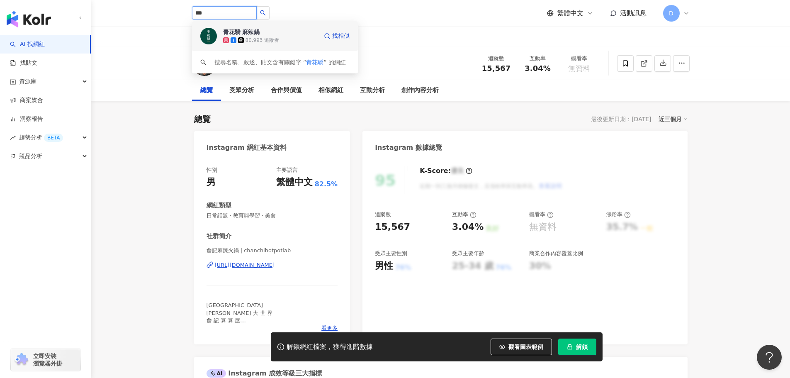 This screenshot has height=378, width=790. I want to click on div: 商業合作內容覆蓋比例, so click(556, 253).